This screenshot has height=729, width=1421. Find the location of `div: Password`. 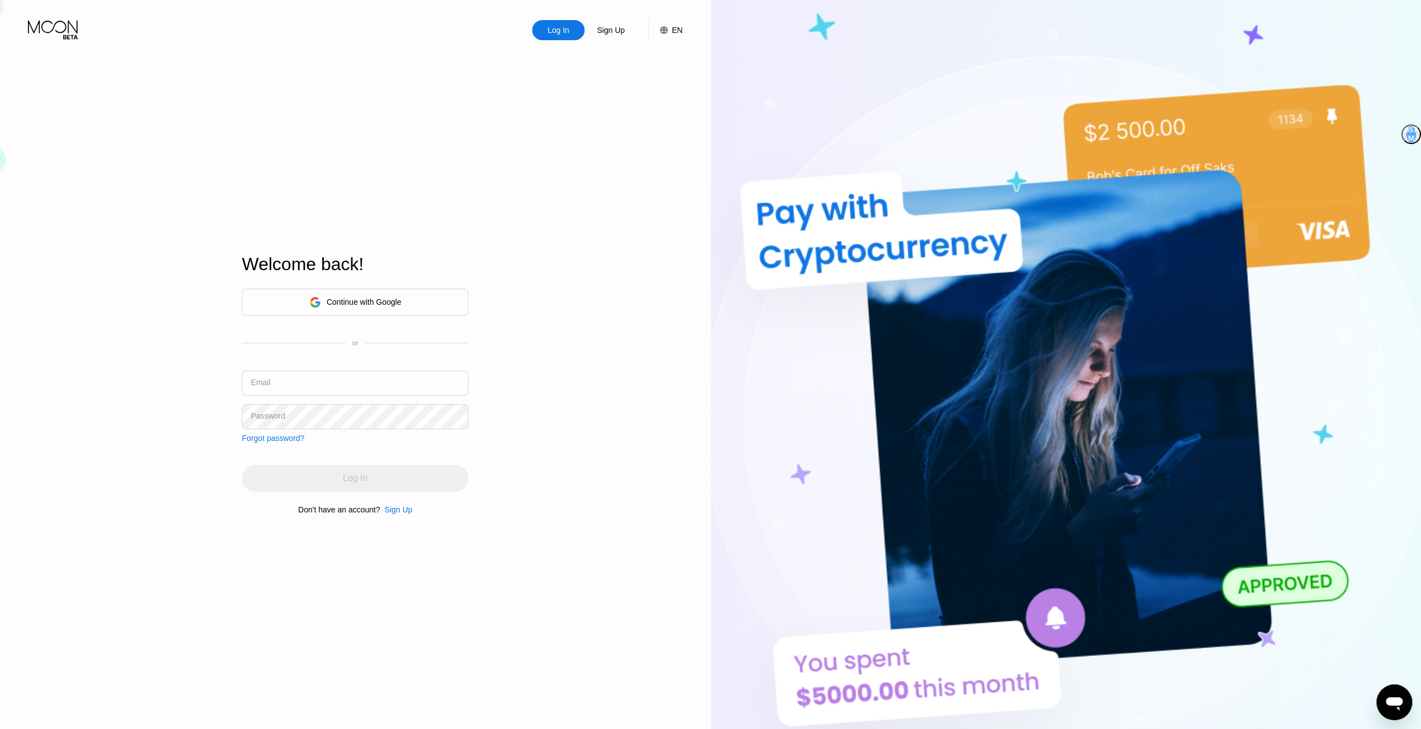

div: Password is located at coordinates (267, 416).